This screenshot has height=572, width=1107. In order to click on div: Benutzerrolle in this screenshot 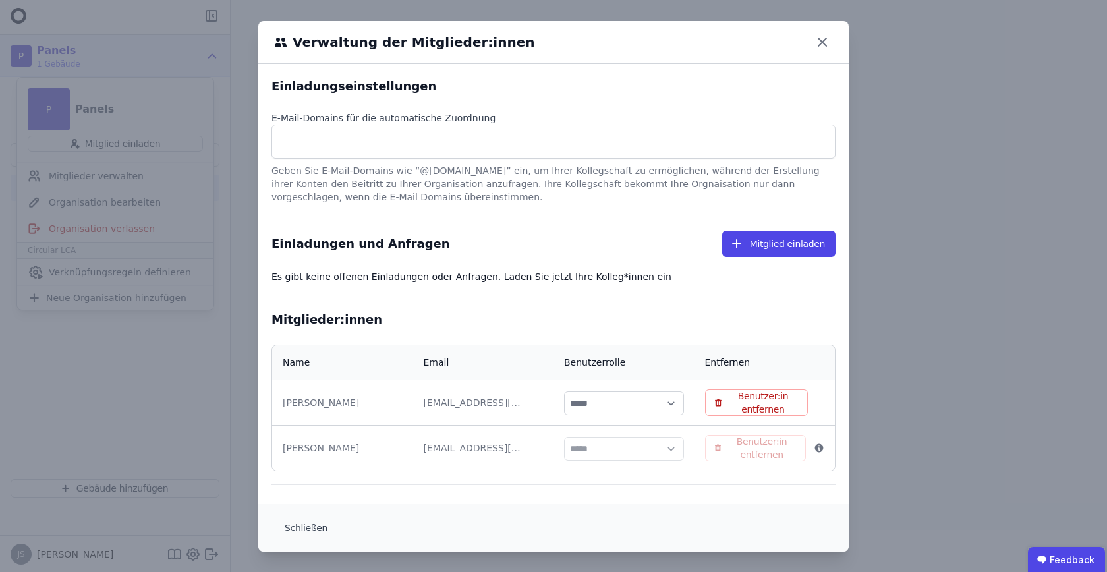, I will do `click(594, 362)`.